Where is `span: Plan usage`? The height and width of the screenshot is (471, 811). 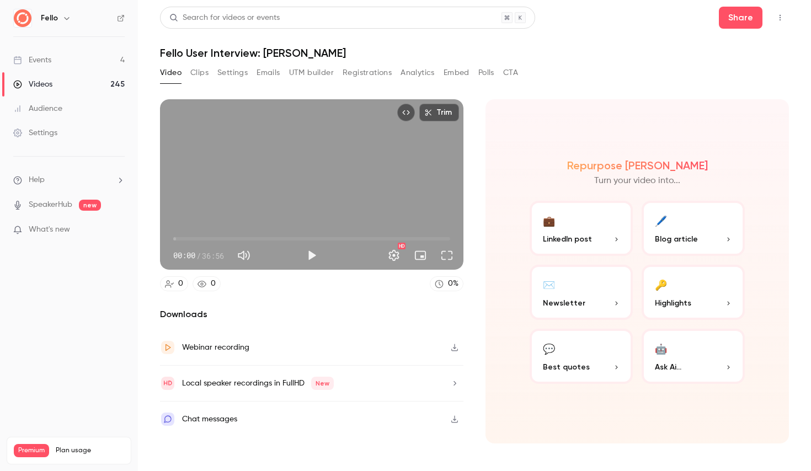 span: Plan usage is located at coordinates (90, 451).